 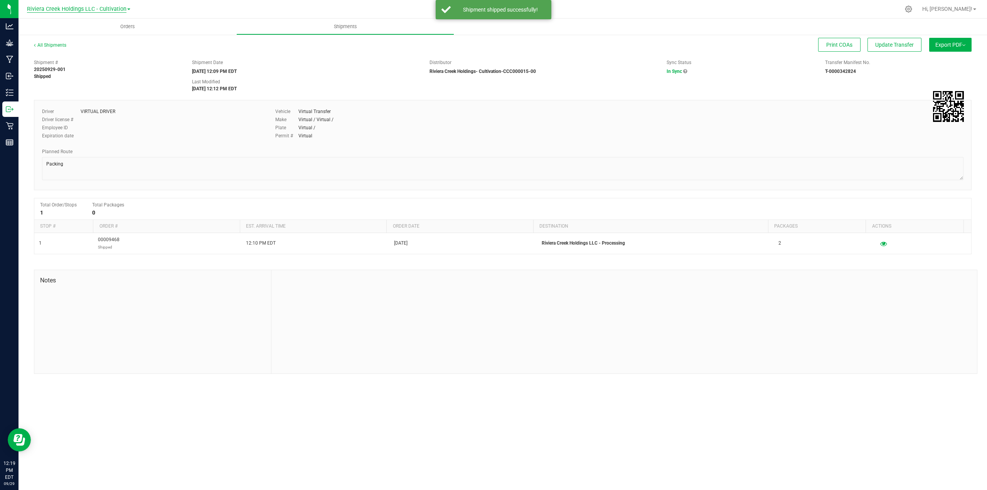 What do you see at coordinates (305, 136) in the screenshot?
I see `div: Virtual` at bounding box center [305, 136].